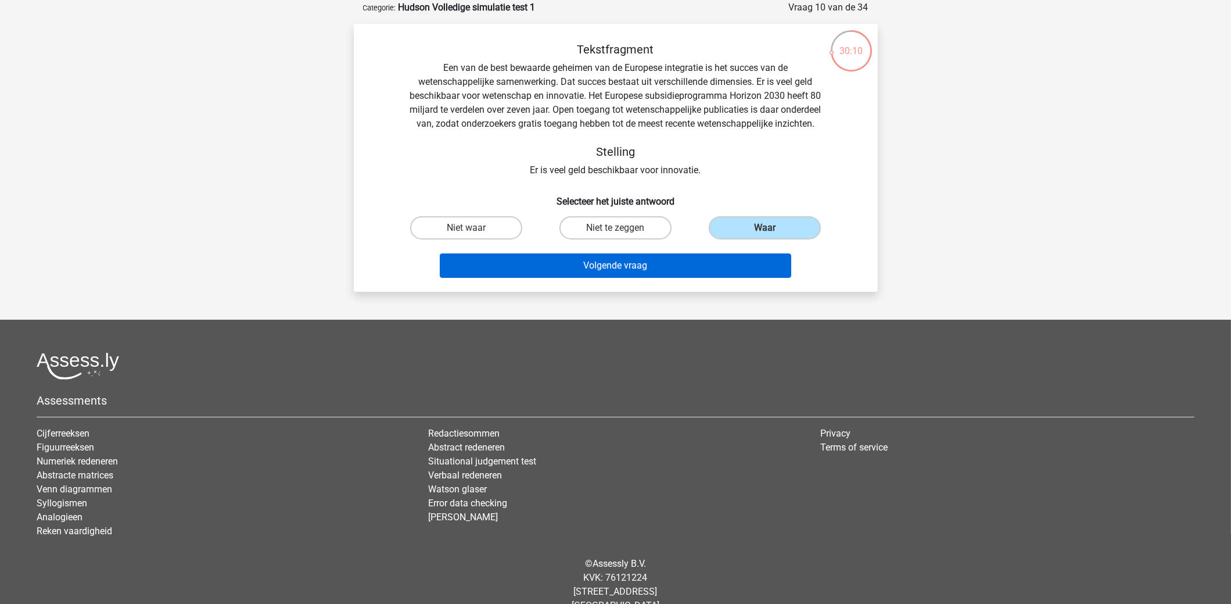 The width and height of the screenshot is (1231, 604). I want to click on a: Syllogismen, so click(62, 503).